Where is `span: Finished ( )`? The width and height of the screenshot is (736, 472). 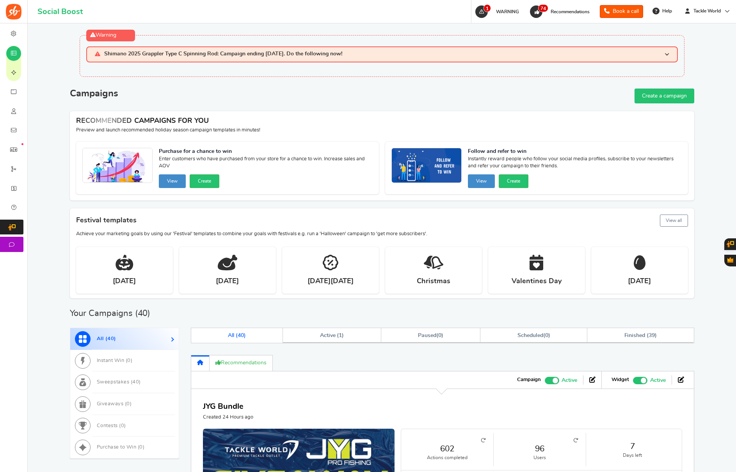 span: Finished ( ) is located at coordinates (641, 336).